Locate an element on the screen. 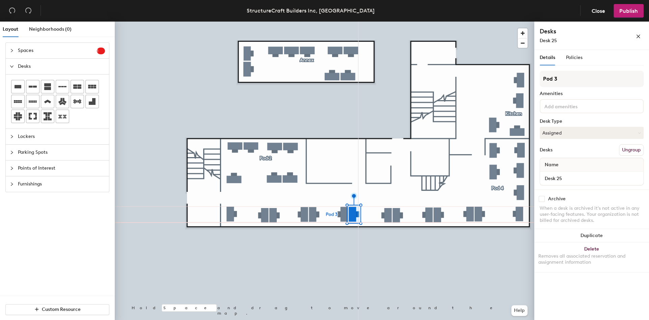 This screenshot has height=320, width=649. div: Removes all associated reservation and assignment information is located at coordinates (592, 260).